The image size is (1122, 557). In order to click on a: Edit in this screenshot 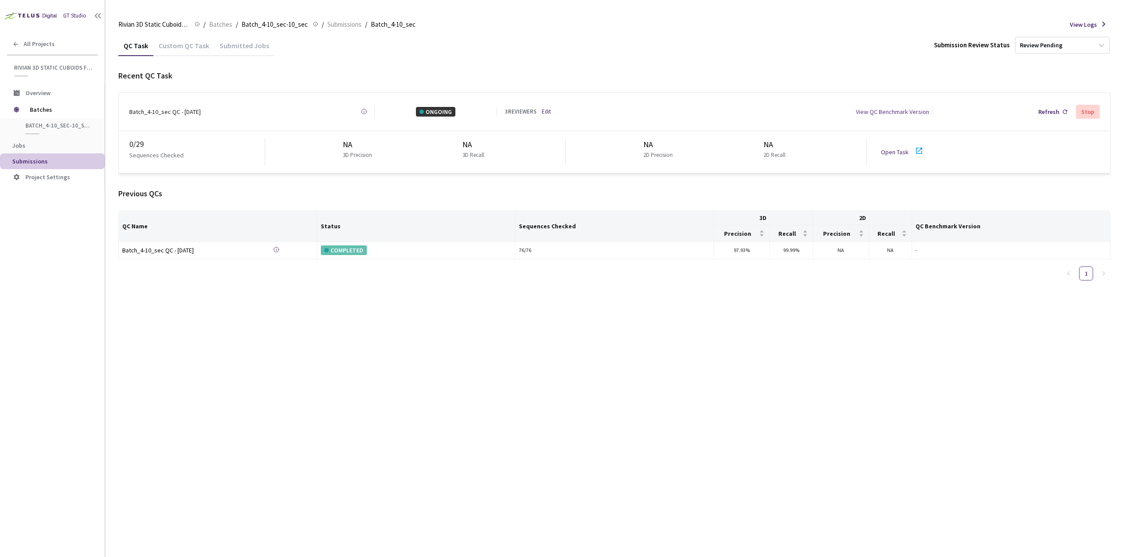, I will do `click(546, 112)`.